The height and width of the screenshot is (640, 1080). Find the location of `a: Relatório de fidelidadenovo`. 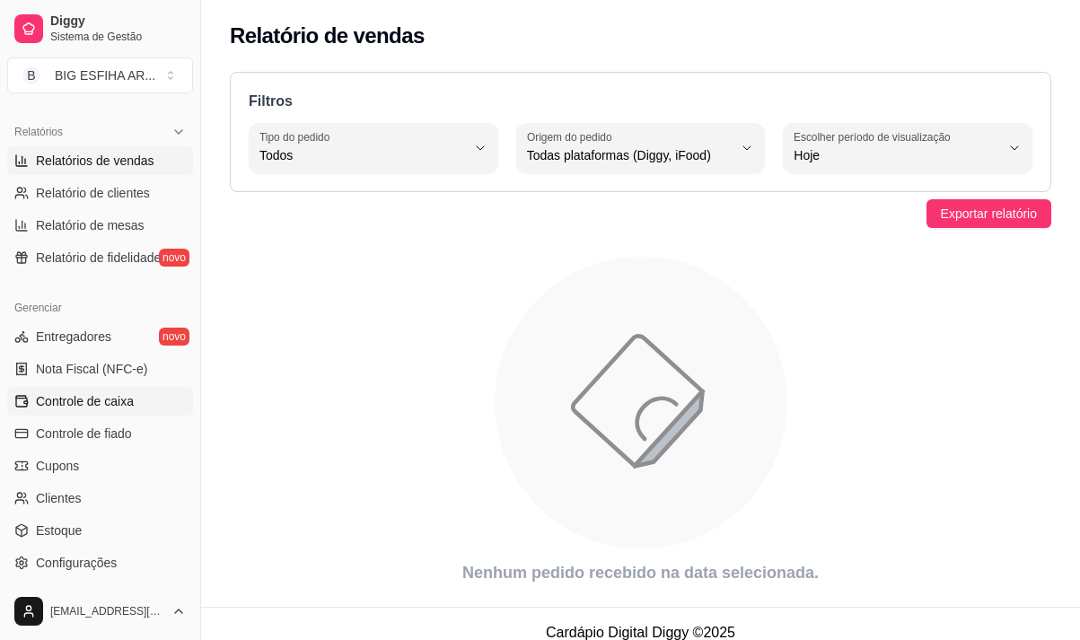

a: Relatório de fidelidadenovo is located at coordinates (100, 258).